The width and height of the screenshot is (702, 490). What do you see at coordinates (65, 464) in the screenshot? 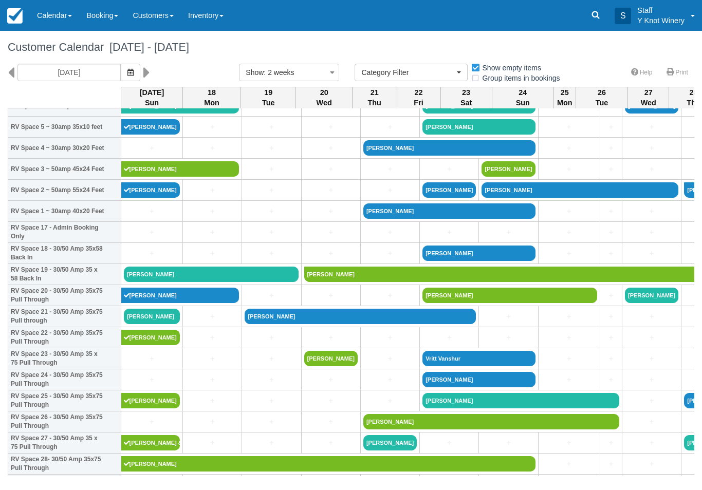
I see `th: RV Space 28- 30/50 Amp 35x75 Pull Through` at bounding box center [65, 464].